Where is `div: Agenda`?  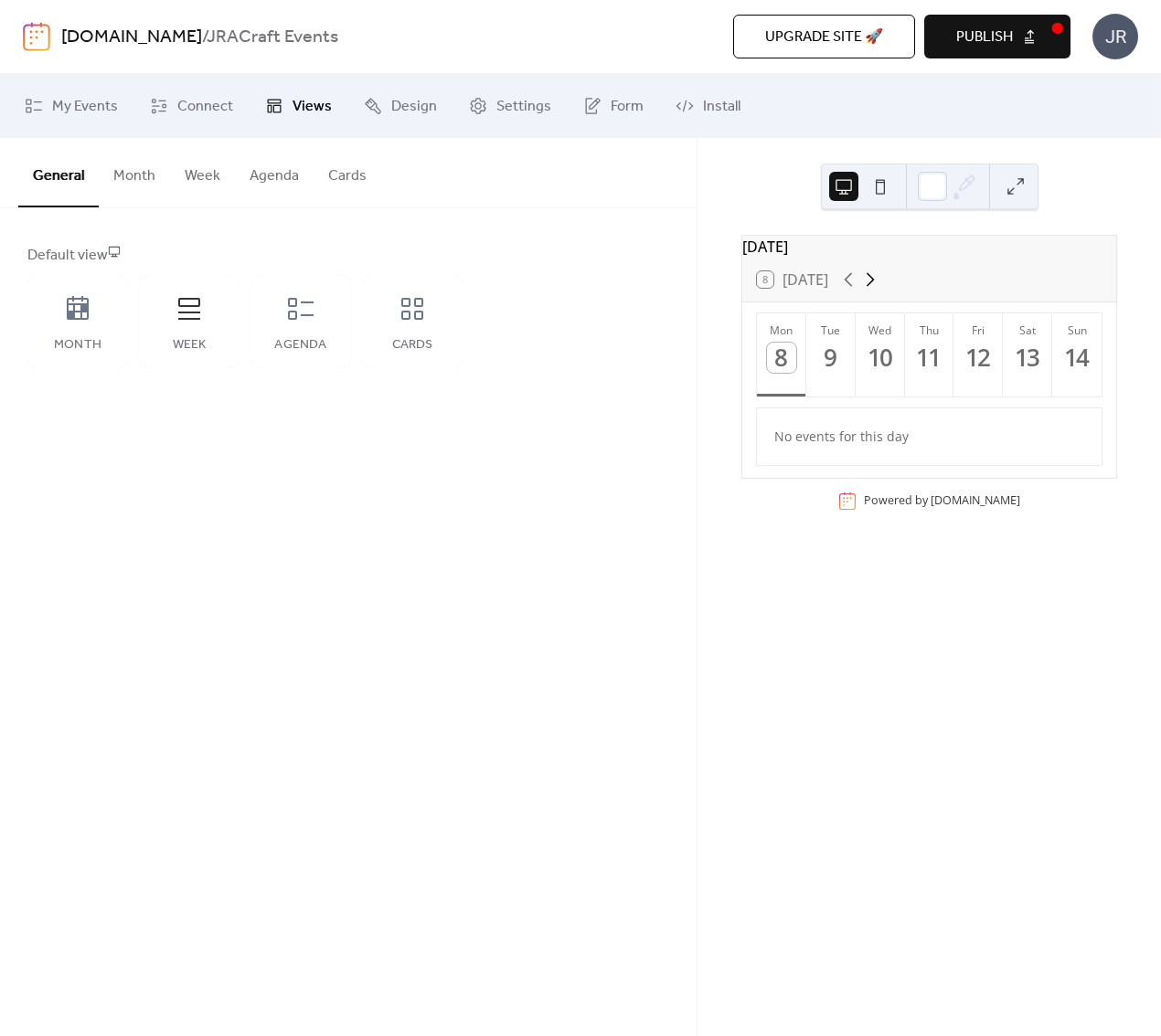
div: Agenda is located at coordinates (300, 345).